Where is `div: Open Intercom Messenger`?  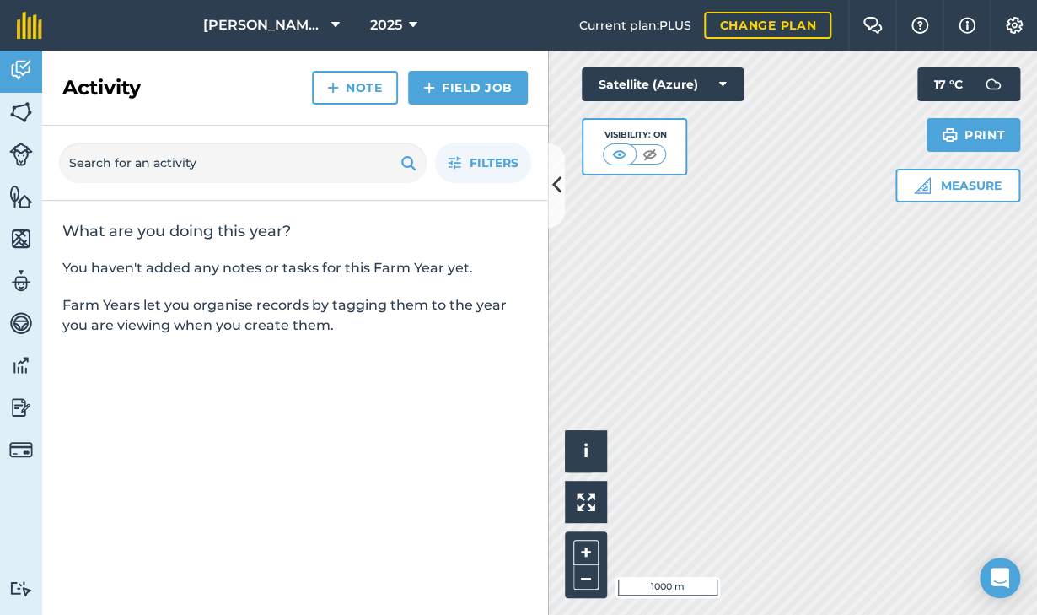
div: Open Intercom Messenger is located at coordinates (1000, 578).